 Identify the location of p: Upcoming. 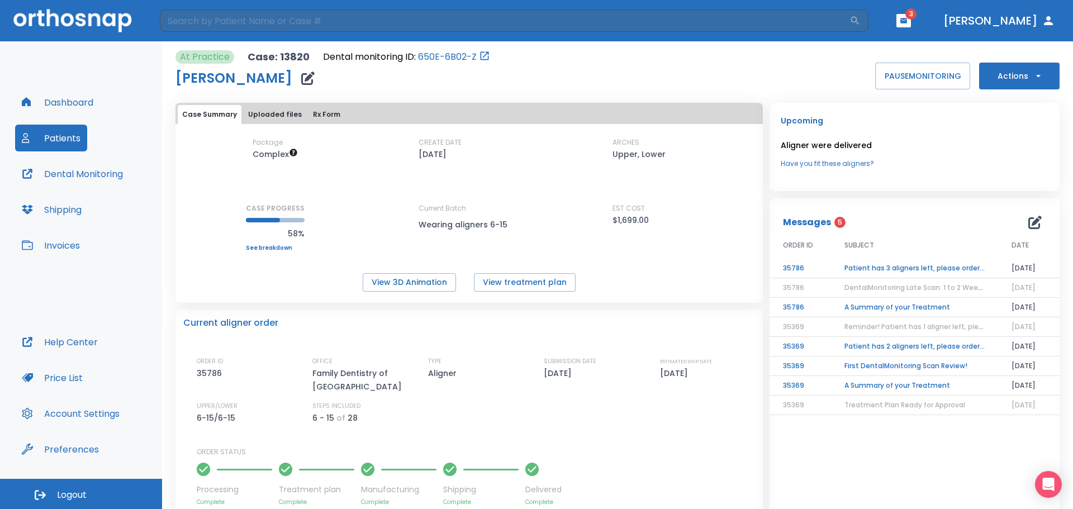
(914, 121).